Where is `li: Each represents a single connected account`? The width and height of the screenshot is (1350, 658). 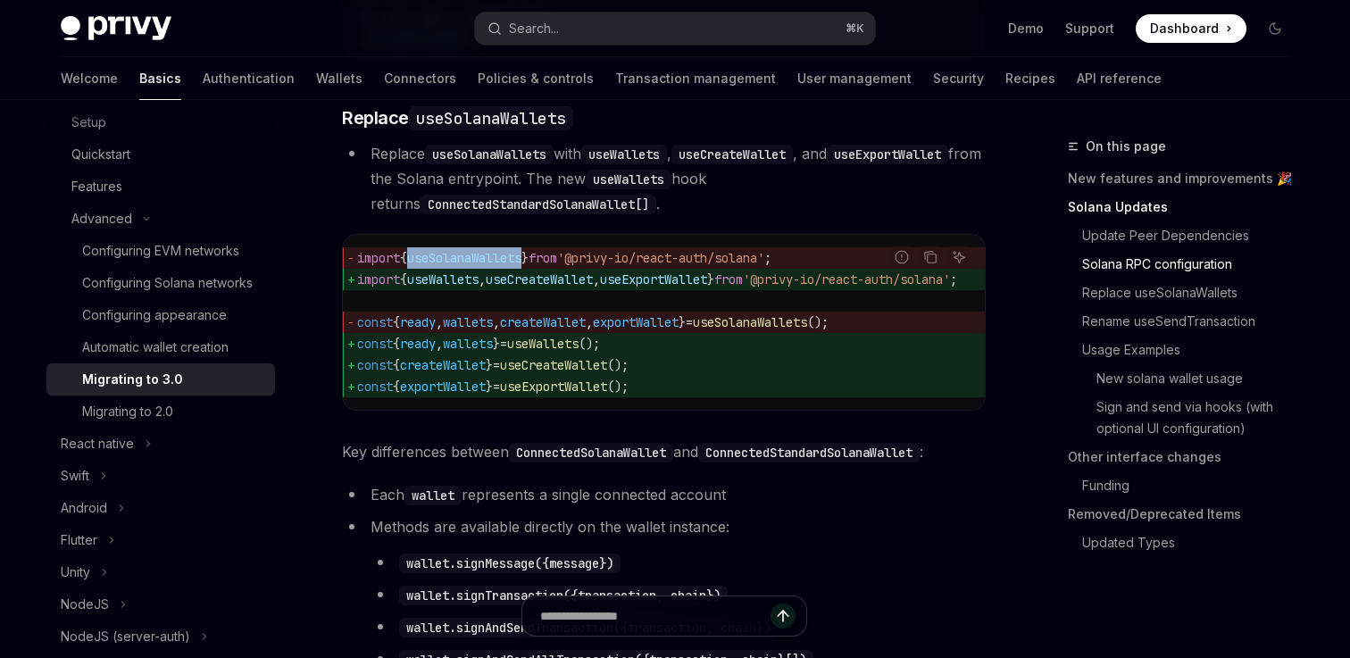
li: Each represents a single connected account is located at coordinates (664, 495).